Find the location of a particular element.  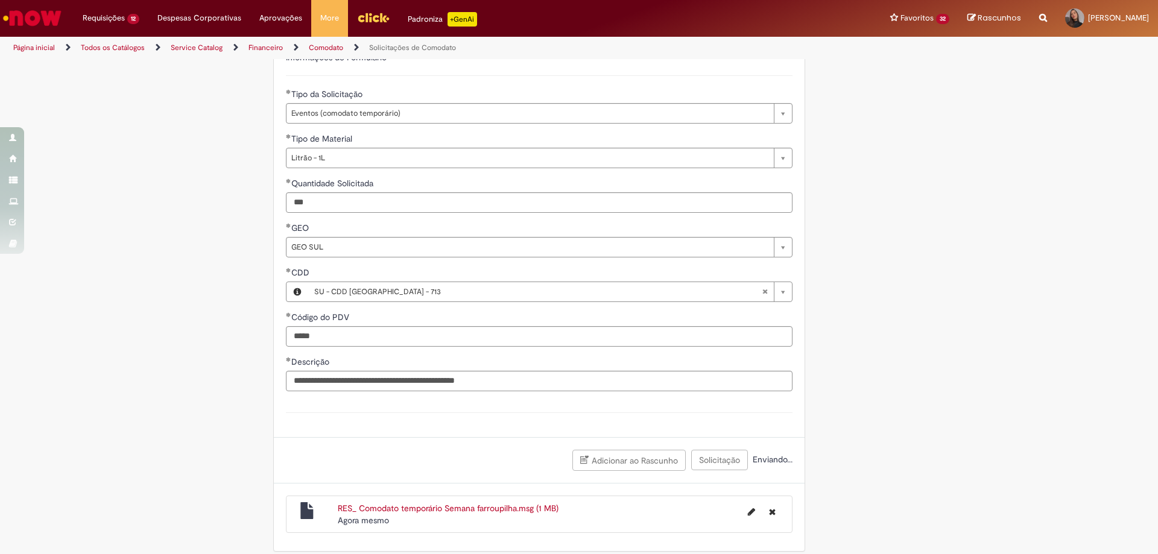

span: Aprovações is located at coordinates (280, 18).